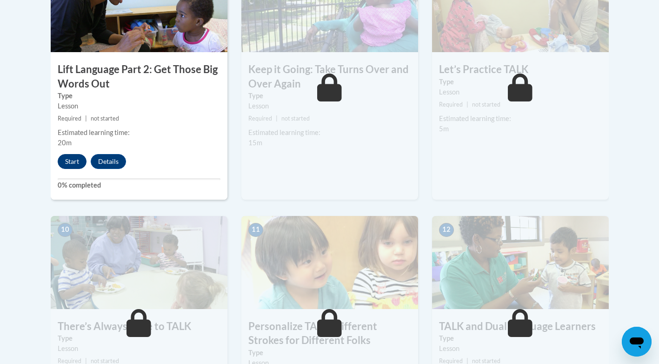 The image size is (659, 364). I want to click on h3: Lift Language Part 2: Get Those Big Words Out, so click(139, 77).